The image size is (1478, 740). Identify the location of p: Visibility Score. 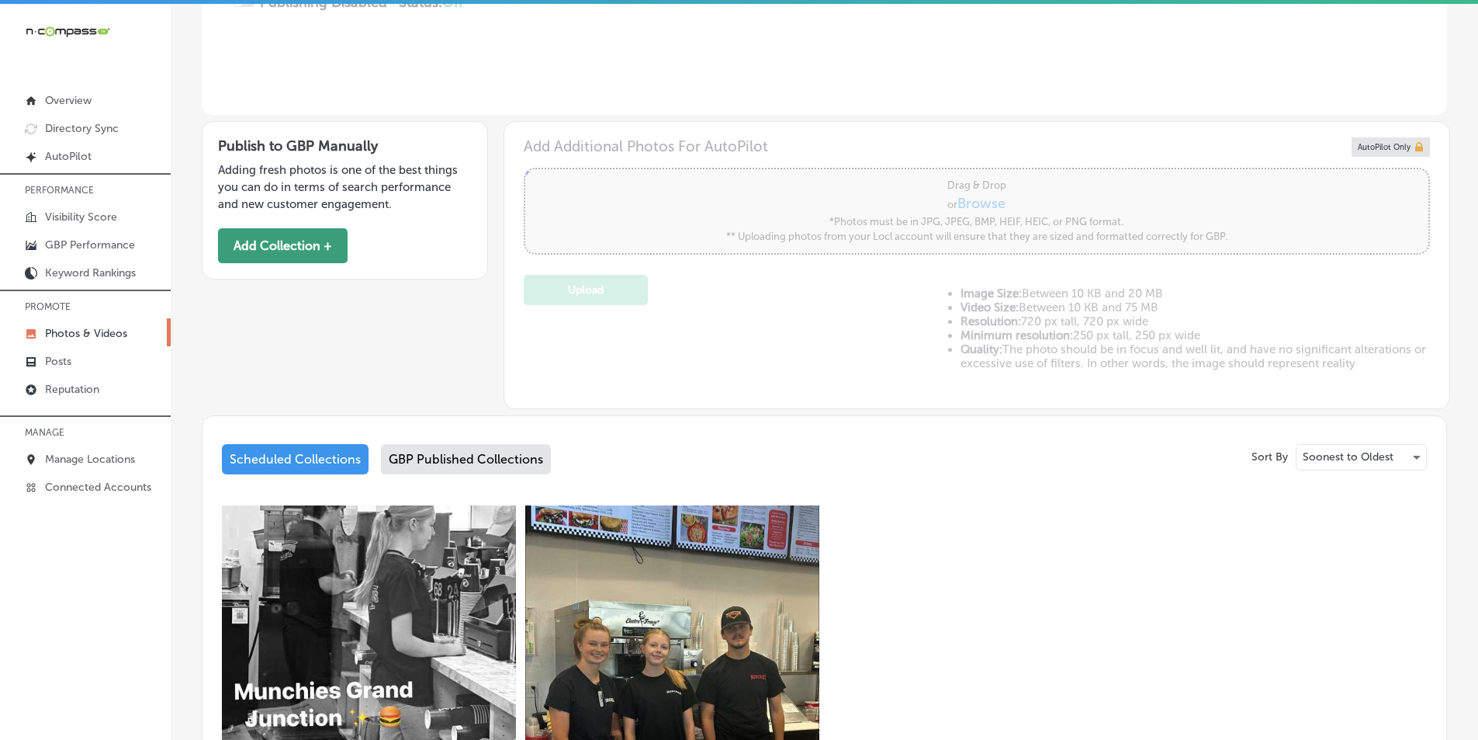
(81, 216).